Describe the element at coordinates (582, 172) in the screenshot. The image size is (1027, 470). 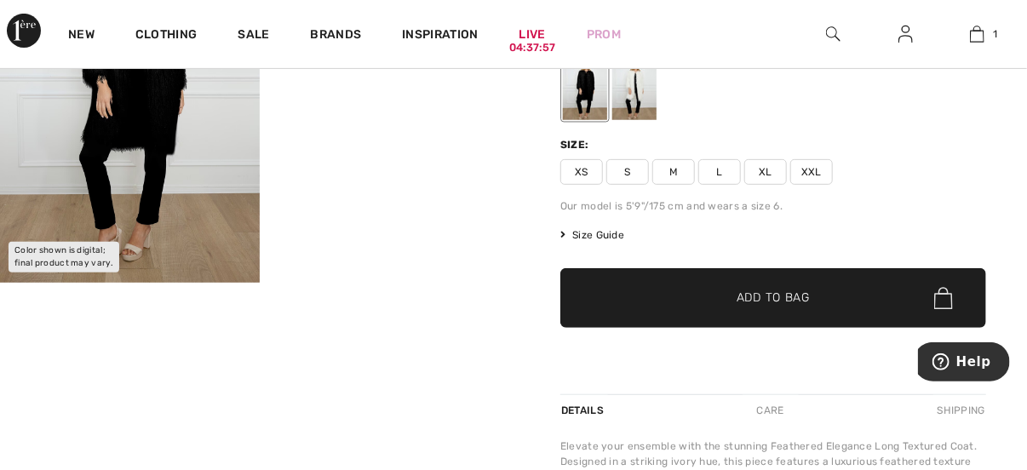
I see `span: XS` at that location.